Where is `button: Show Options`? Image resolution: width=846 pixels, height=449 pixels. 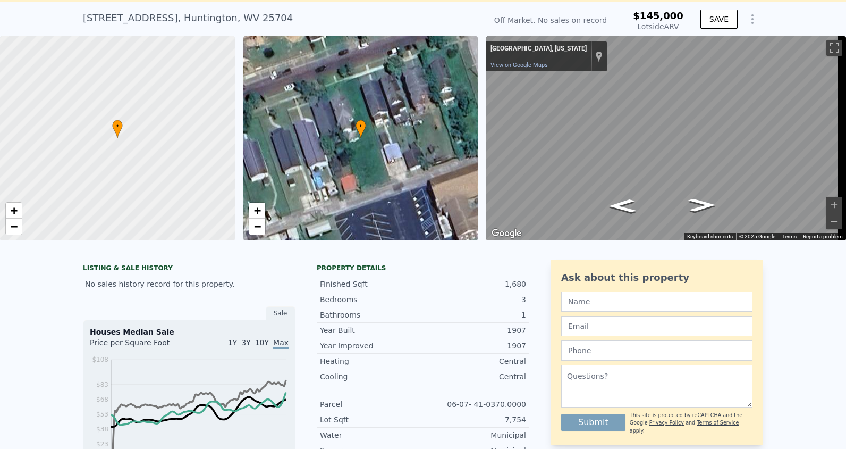
button: Show Options is located at coordinates (753, 19).